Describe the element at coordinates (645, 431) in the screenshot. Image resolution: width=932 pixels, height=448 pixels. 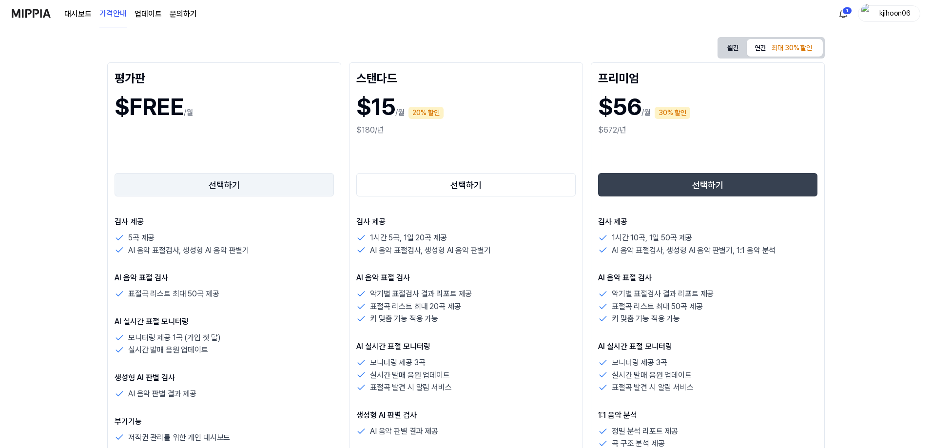
I see `p: 정밀 분석 리포트 제공` at that location.